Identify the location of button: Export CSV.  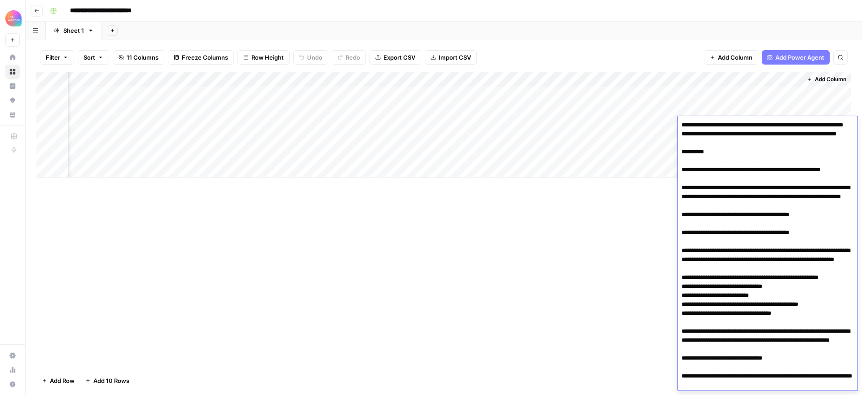
(395, 57).